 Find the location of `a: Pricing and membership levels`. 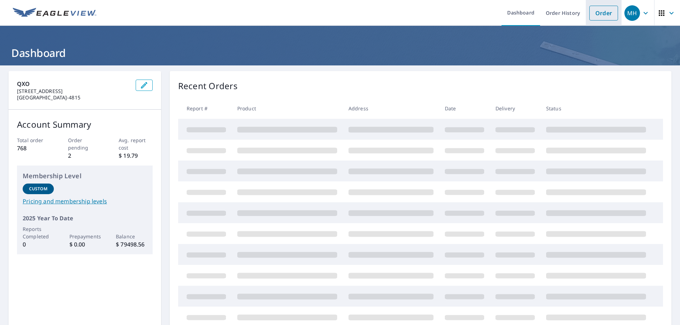

a: Pricing and membership levels is located at coordinates (85, 201).